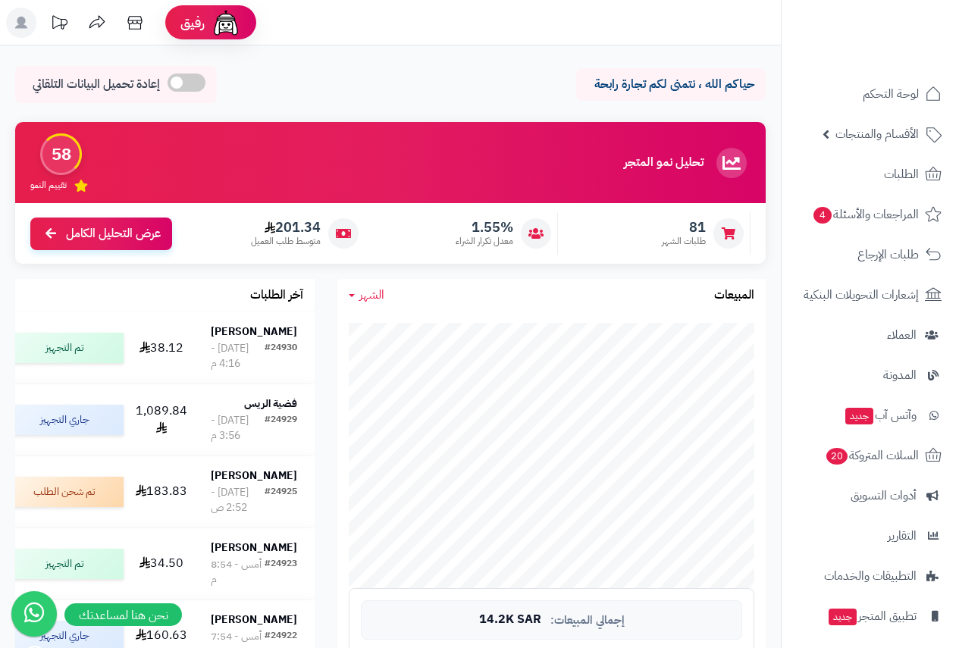  What do you see at coordinates (734, 296) in the screenshot?
I see `h3: المبيعات` at bounding box center [734, 296].